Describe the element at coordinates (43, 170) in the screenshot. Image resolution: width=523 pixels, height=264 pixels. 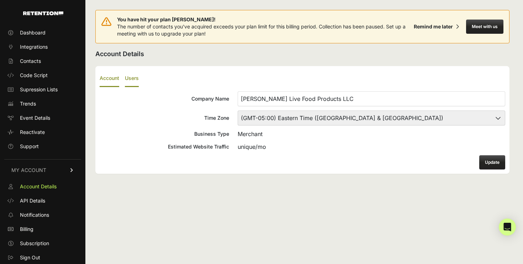
I see `a: MY ACCOUNT` at that location.